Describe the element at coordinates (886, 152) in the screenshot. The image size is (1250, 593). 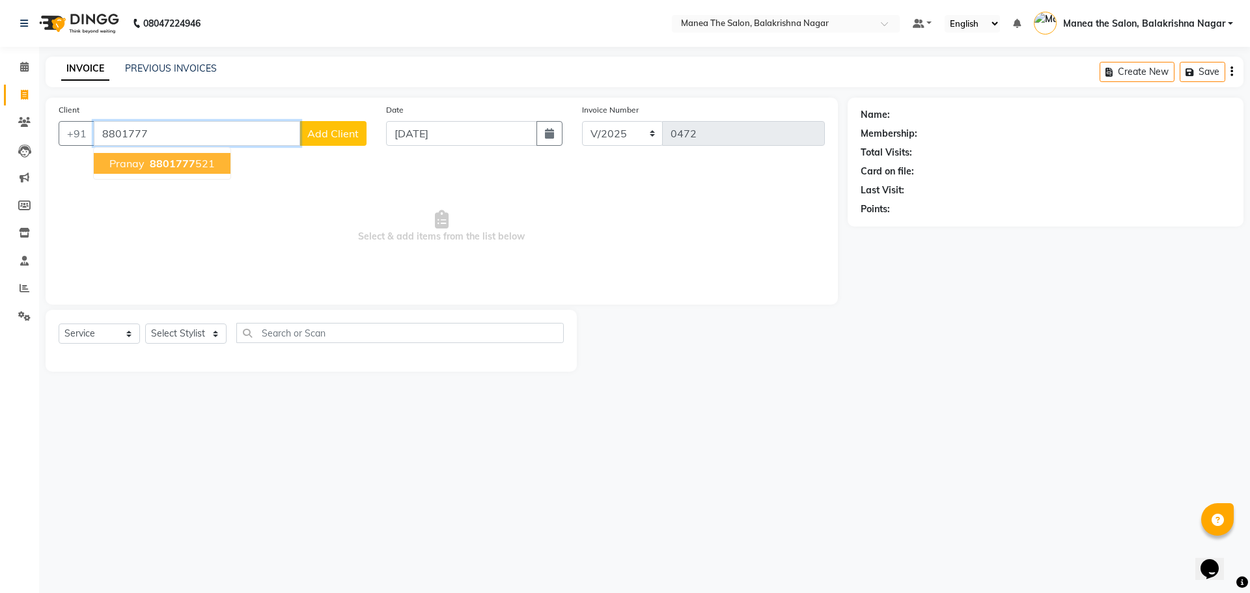
I see `div: Total Visits:` at that location.